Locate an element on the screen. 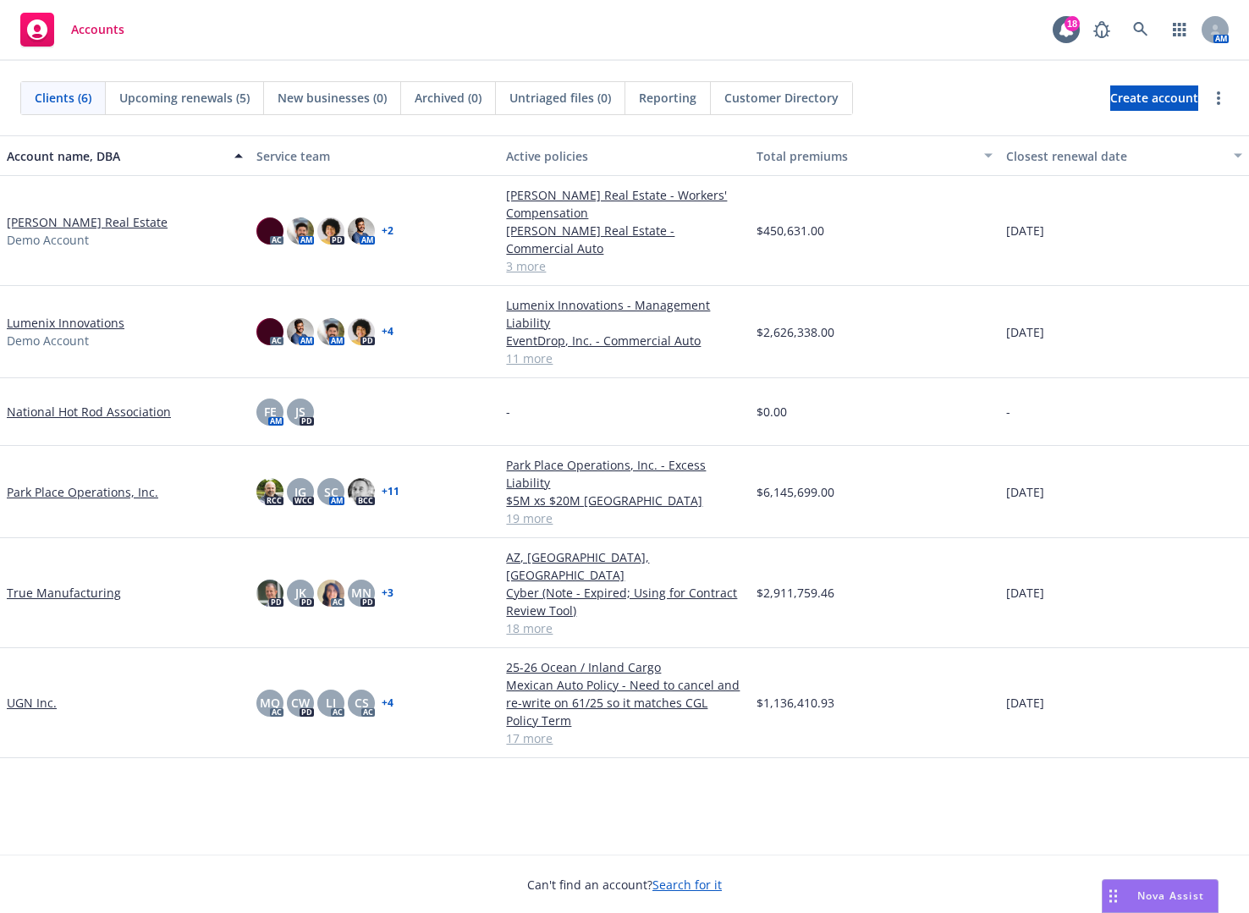 This screenshot has height=913, width=1249. span: Archived (0) is located at coordinates (448, 97).